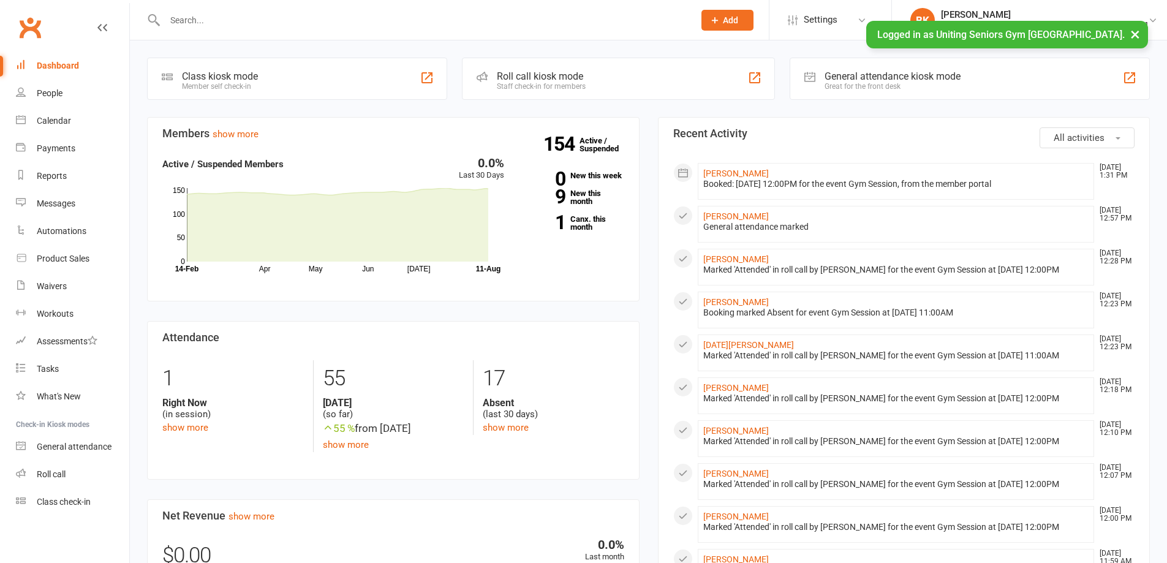  Describe the element at coordinates (72, 66) in the screenshot. I see `a: Dashboard` at that location.